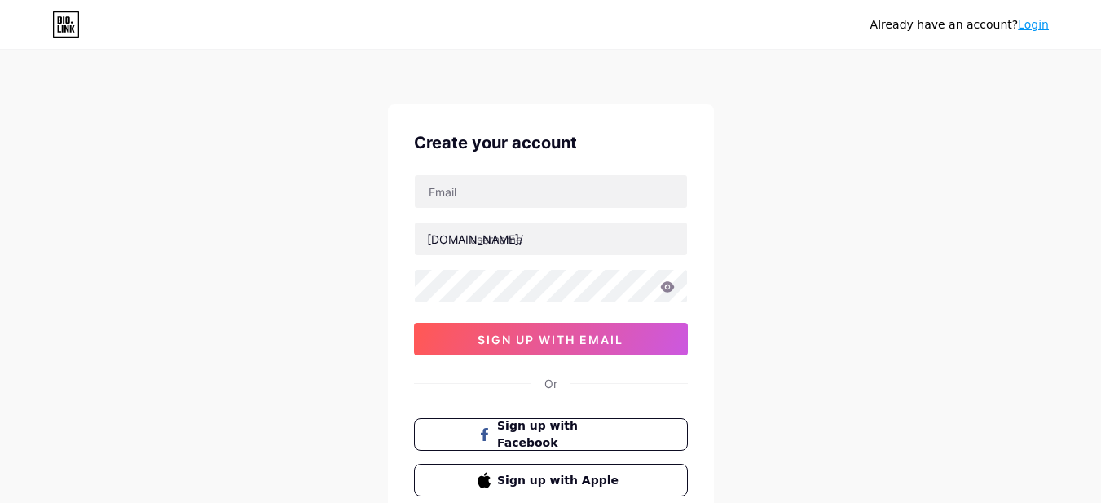 Image resolution: width=1101 pixels, height=503 pixels. What do you see at coordinates (560, 434) in the screenshot?
I see `span: Sign up with Facebook` at bounding box center [560, 434].